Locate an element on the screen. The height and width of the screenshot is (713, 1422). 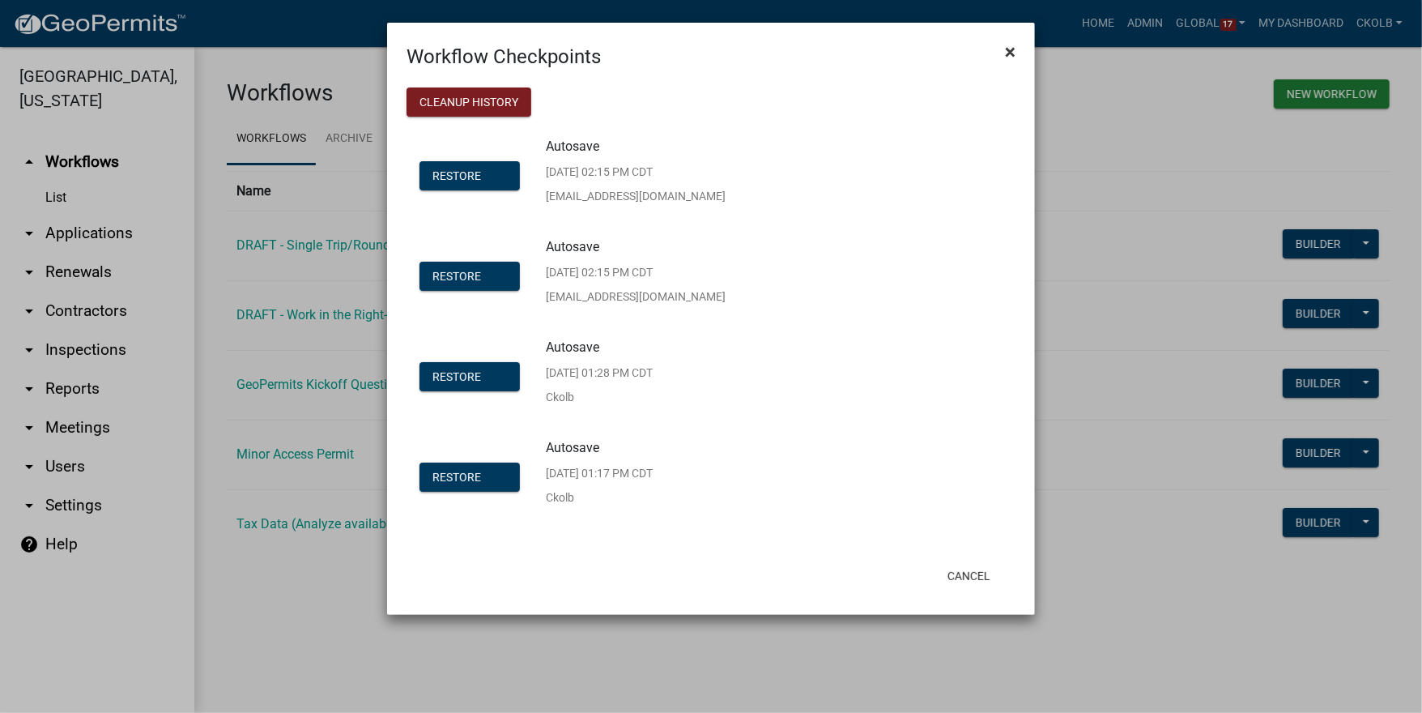
button: Close is located at coordinates (1010, 52).